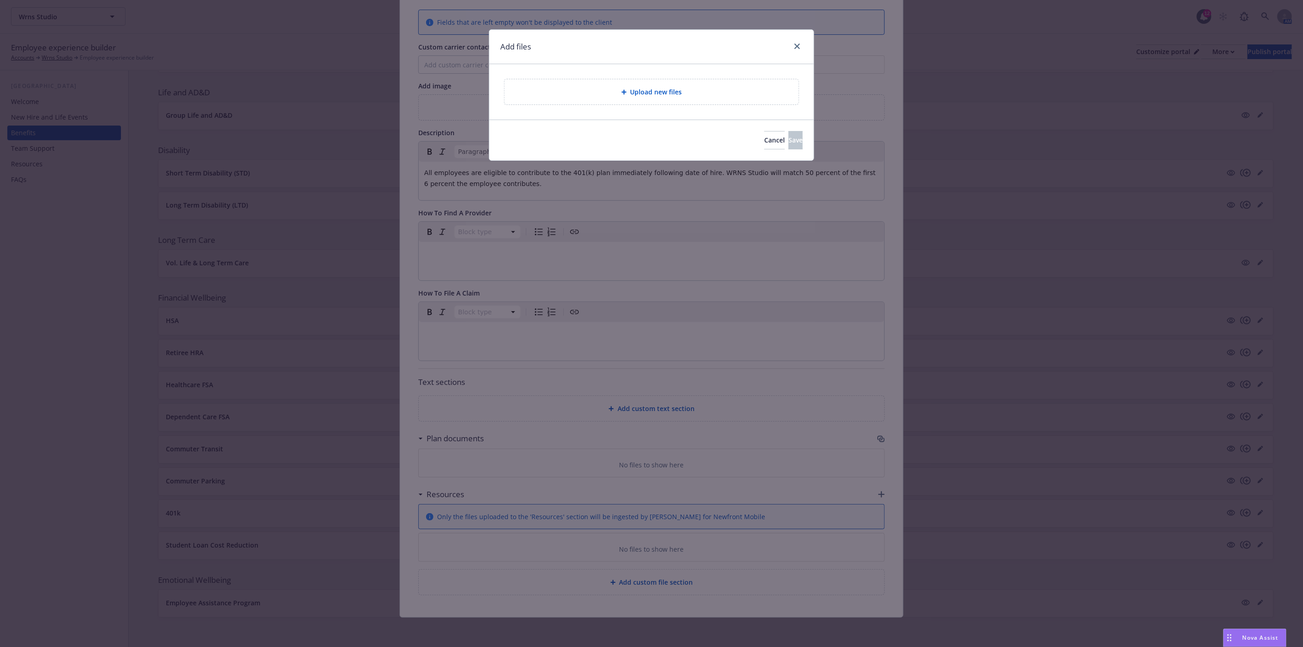 Image resolution: width=1303 pixels, height=647 pixels. I want to click on button: Nova Assist, so click(1255, 638).